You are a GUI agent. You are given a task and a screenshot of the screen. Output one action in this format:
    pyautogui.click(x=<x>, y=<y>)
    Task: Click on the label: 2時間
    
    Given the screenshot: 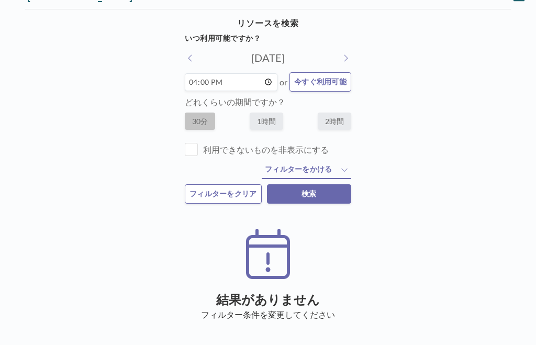 What is the action you would take?
    pyautogui.click(x=335, y=121)
    